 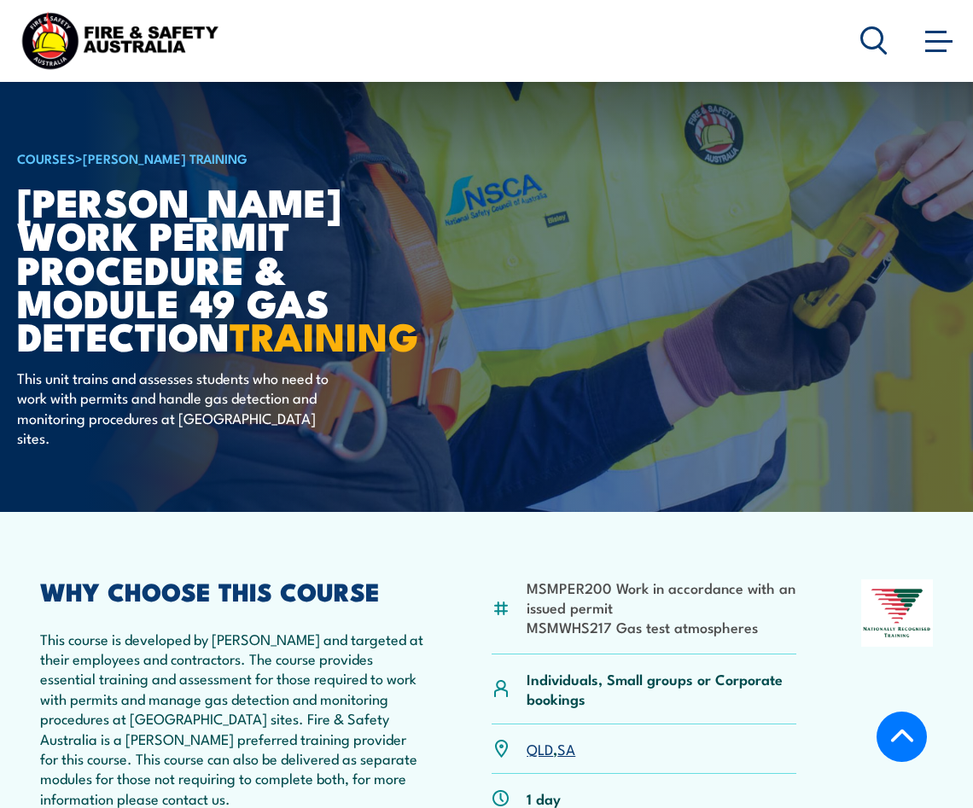 I want to click on img: Nationally Recognised Training logo., so click(x=897, y=613).